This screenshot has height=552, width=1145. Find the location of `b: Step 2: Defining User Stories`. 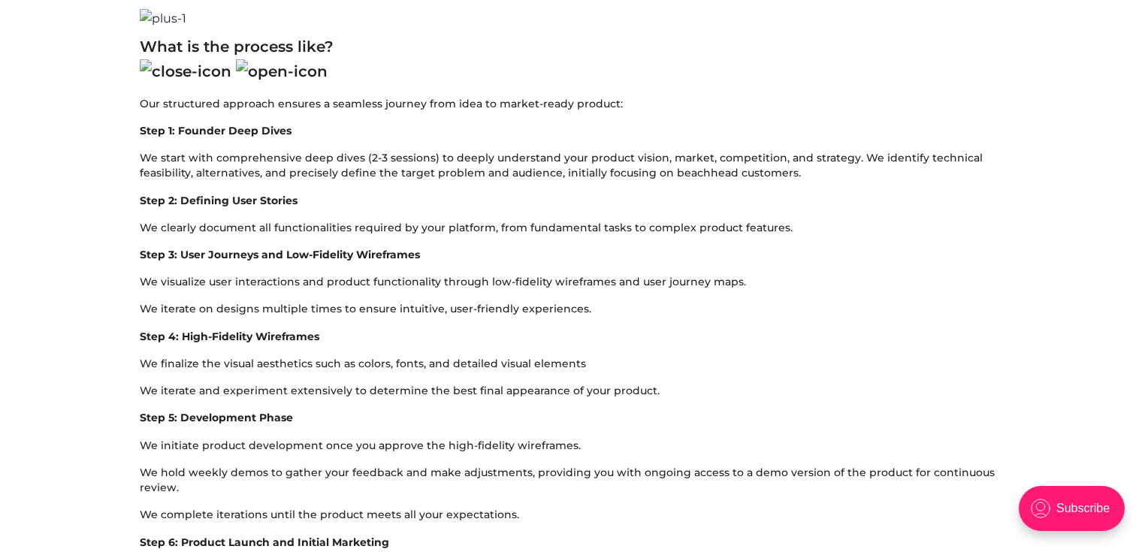

b: Step 2: Defining User Stories is located at coordinates (219, 201).